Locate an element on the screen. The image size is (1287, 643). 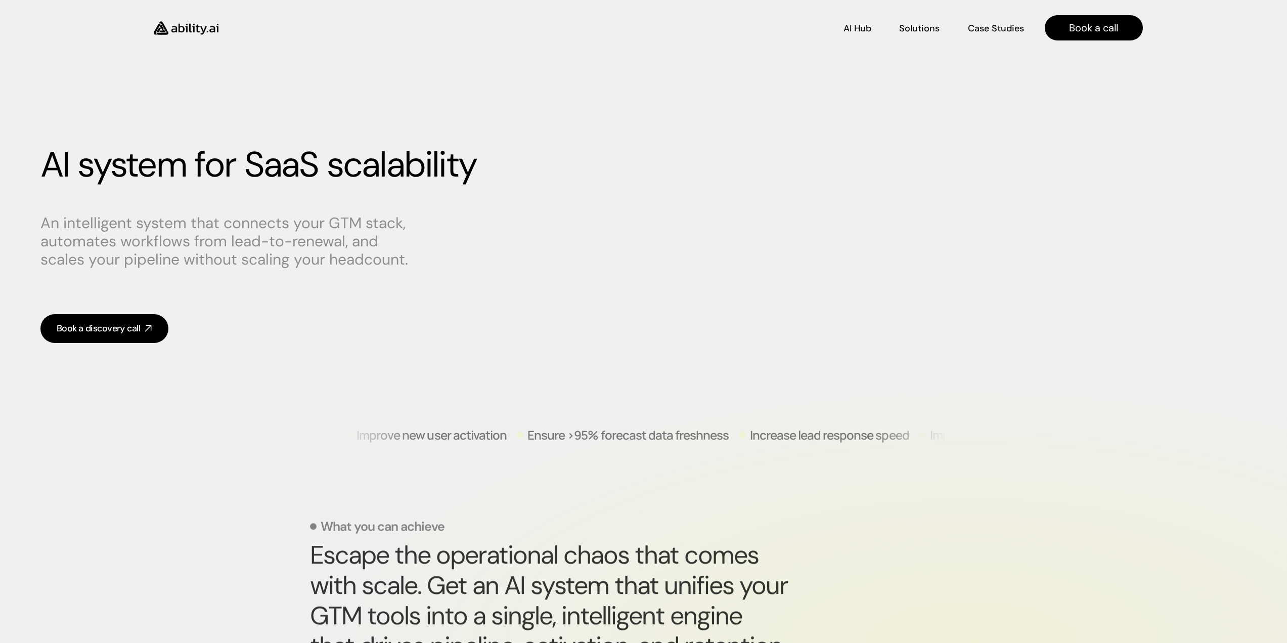
p: Case Studies is located at coordinates (996, 28).